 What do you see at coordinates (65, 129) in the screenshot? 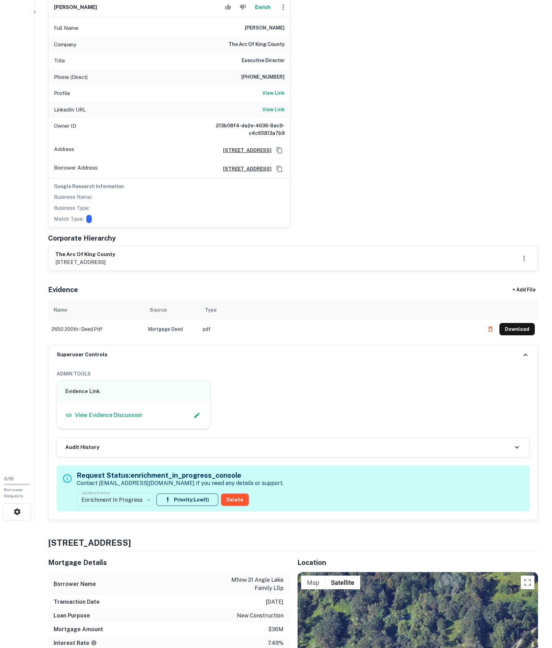
I see `p: Owner ID` at bounding box center [65, 129].